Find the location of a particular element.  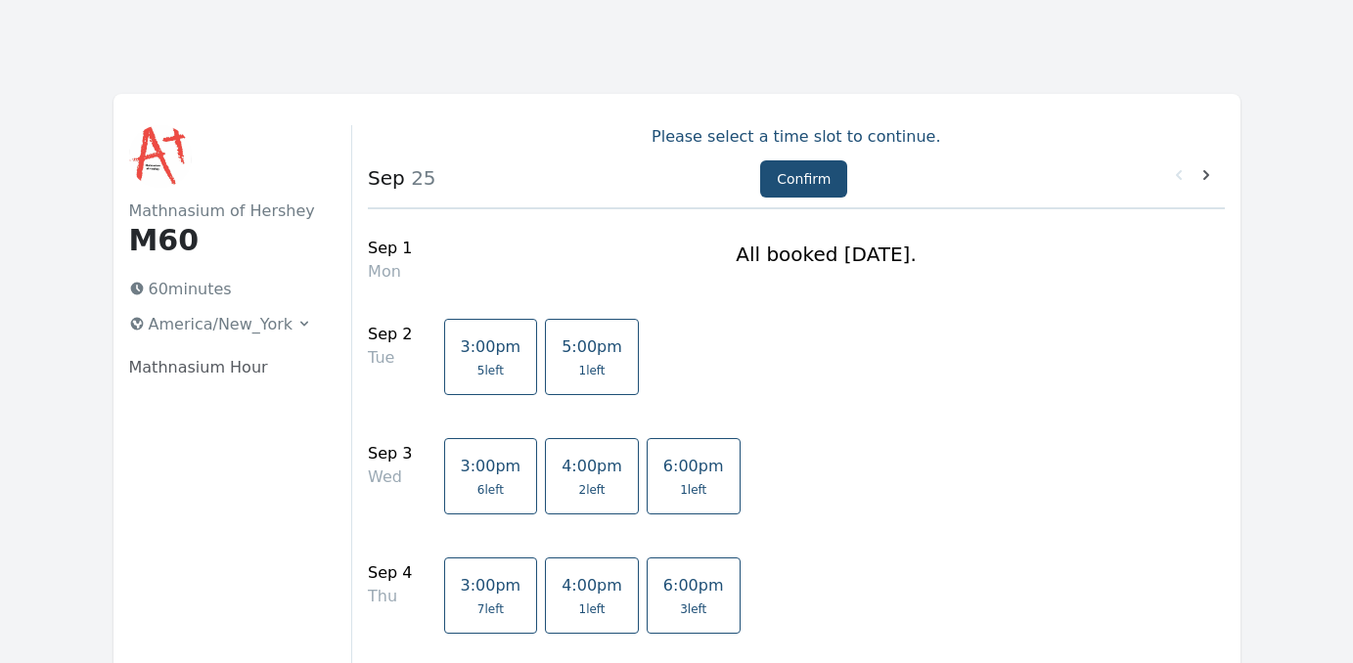

h1: M60 is located at coordinates (225, 241).